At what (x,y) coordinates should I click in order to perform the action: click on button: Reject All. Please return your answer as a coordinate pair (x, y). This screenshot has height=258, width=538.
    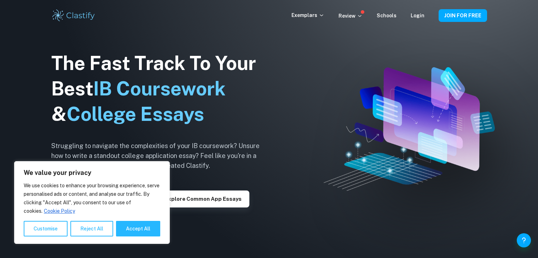
    Looking at the image, I should click on (92, 229).